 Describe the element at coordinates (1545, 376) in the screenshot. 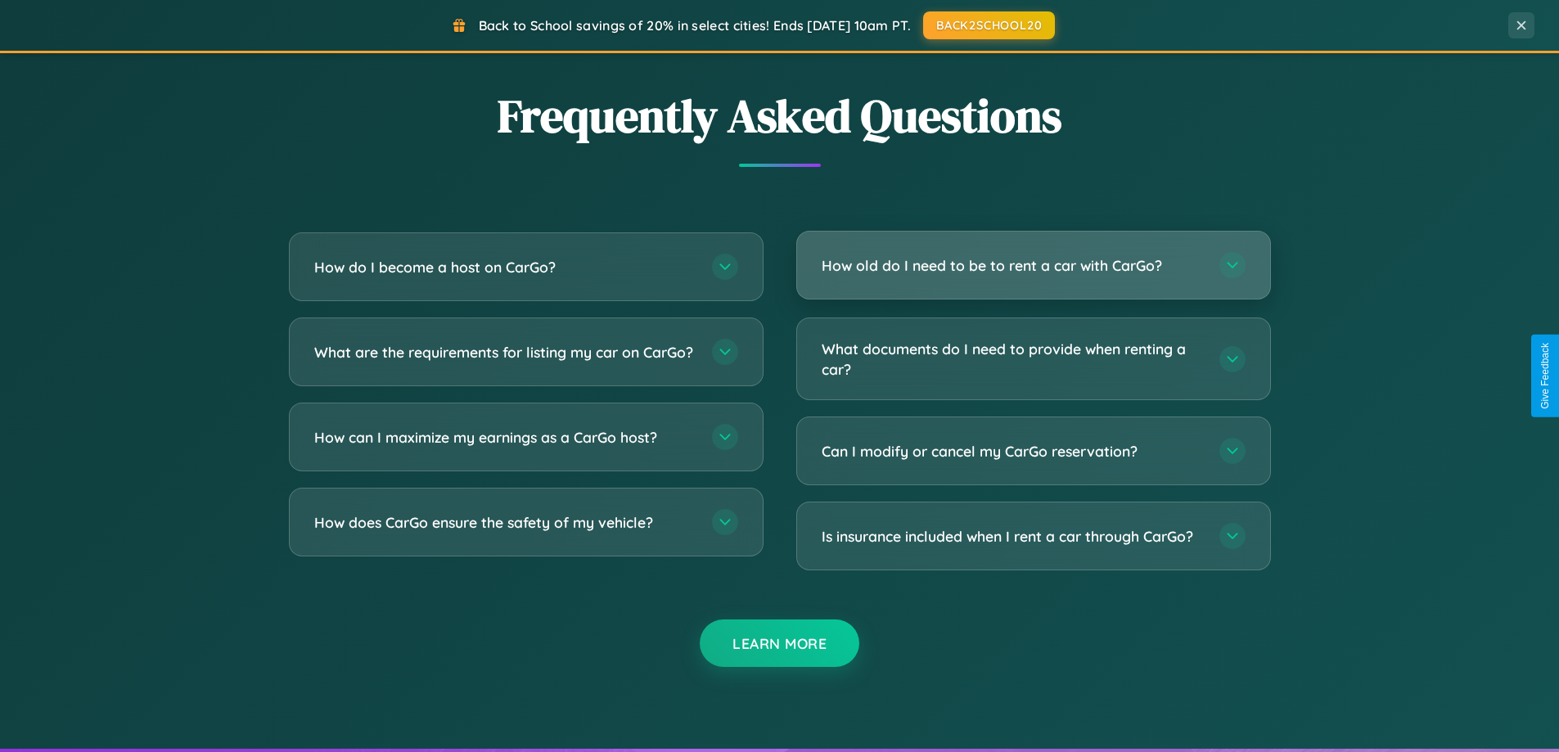

I see `div: Give Feedback` at that location.